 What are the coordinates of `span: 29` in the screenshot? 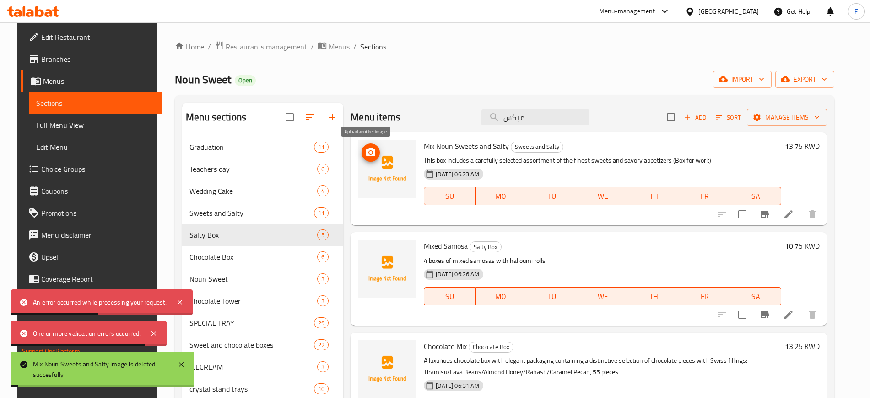 It's located at (321, 323).